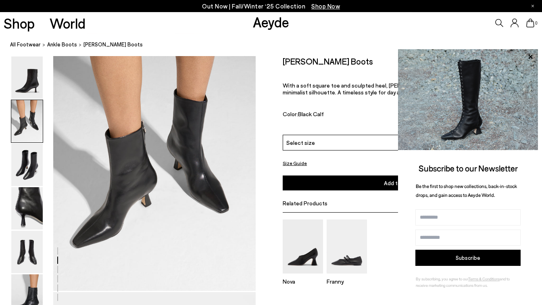 This screenshot has height=305, width=542. What do you see at coordinates (325, 6) in the screenshot?
I see `span: Navigate to /collections/new-in` at bounding box center [325, 6].